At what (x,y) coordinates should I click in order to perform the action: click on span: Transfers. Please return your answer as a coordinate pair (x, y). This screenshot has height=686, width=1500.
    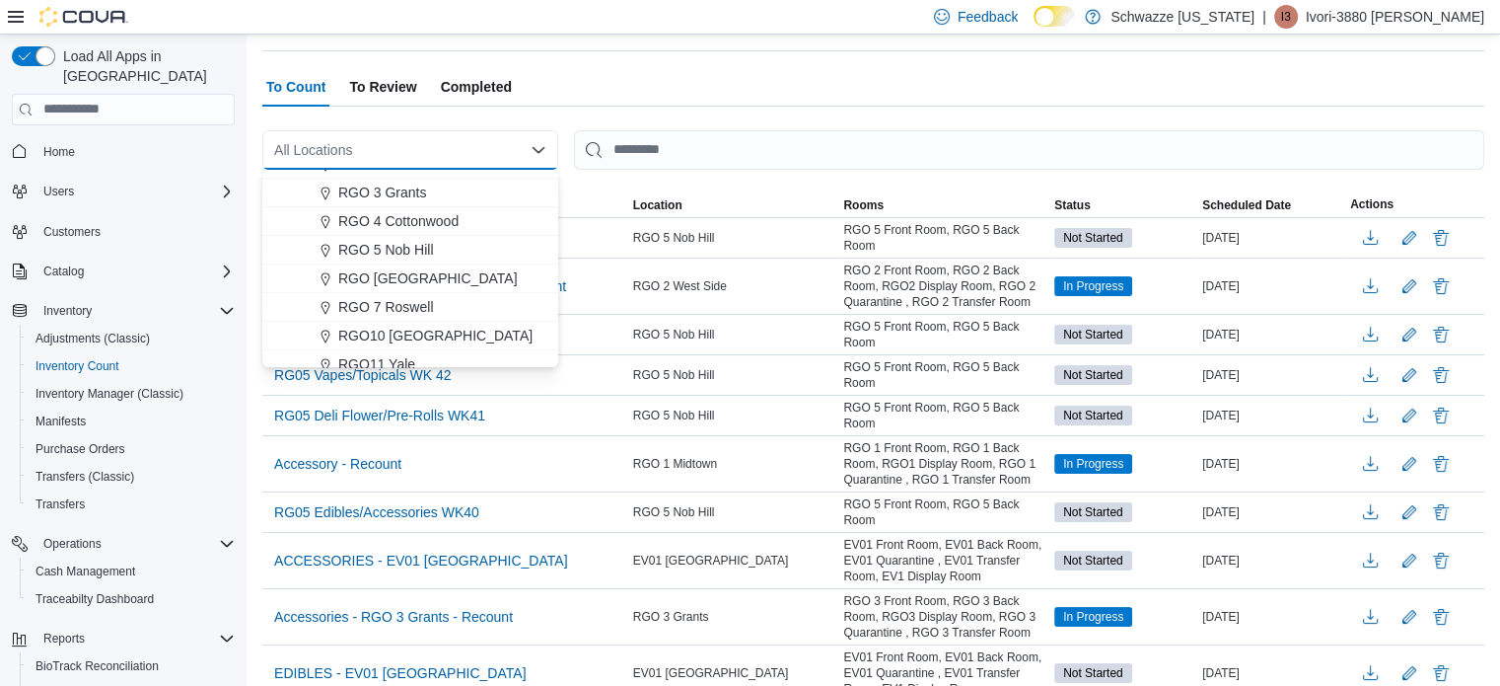
    Looking at the image, I should click on (131, 504).